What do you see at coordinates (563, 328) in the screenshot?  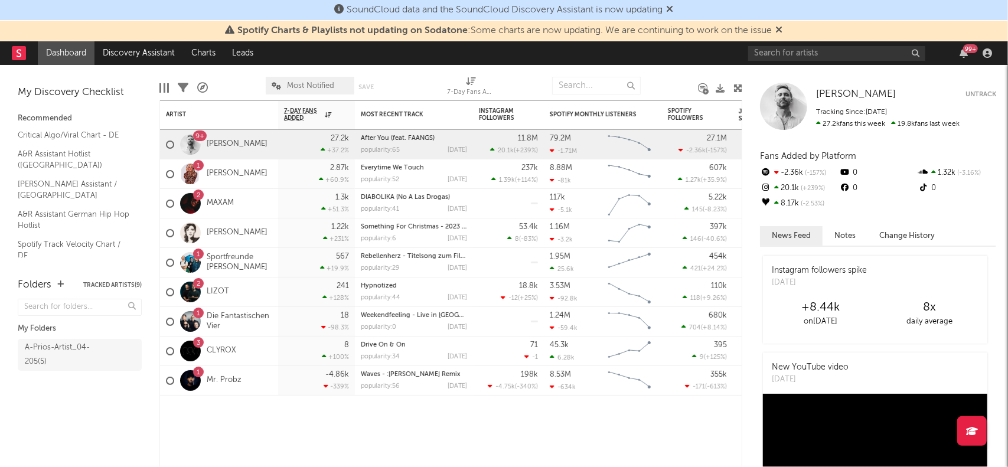 I see `div: -59.4k` at bounding box center [563, 328].